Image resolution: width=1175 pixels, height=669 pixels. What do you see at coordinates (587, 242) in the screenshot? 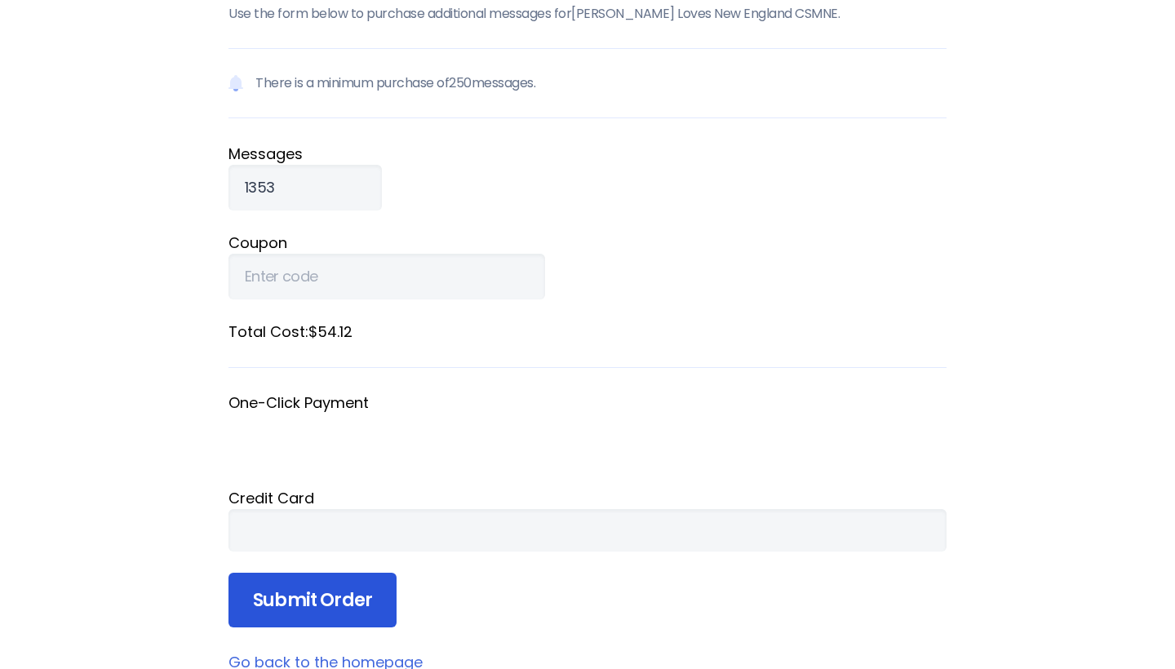
I see `label: Coupon` at bounding box center [587, 242].